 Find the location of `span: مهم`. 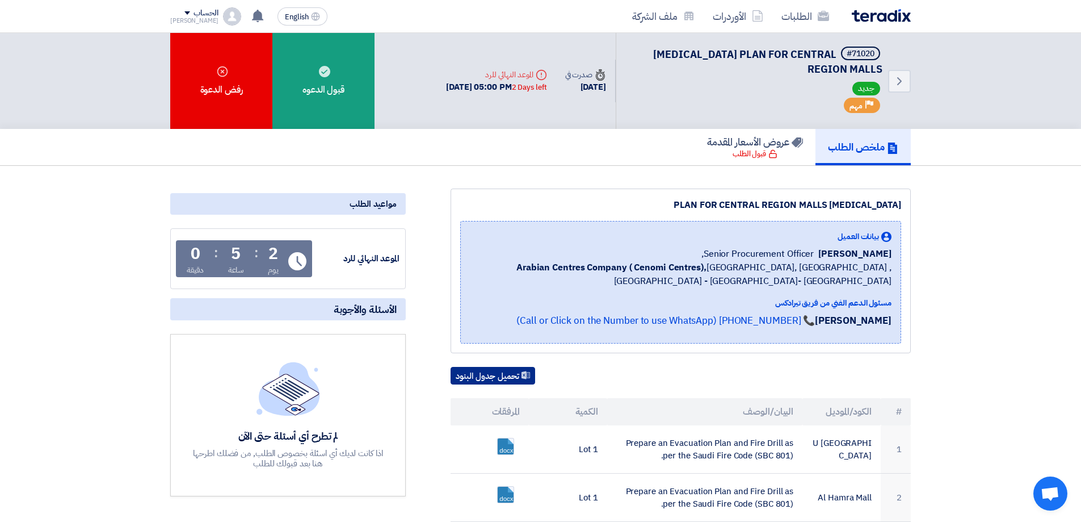

span: مهم is located at coordinates (856, 106).